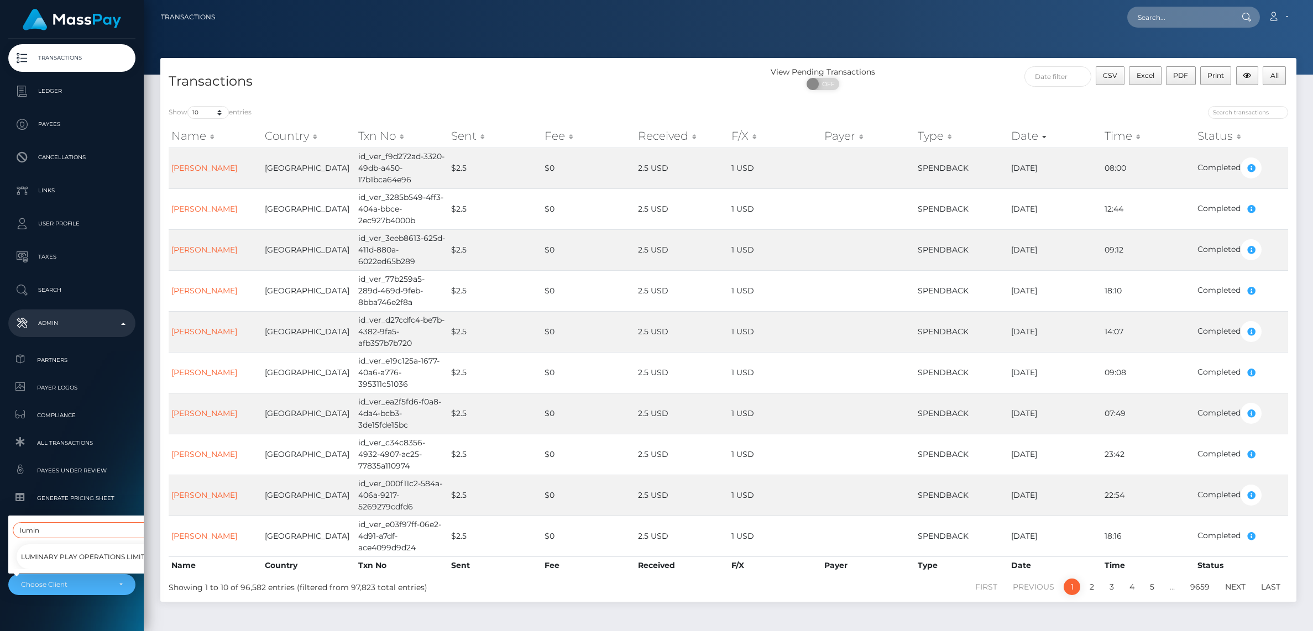  I want to click on th: Type, so click(961, 566).